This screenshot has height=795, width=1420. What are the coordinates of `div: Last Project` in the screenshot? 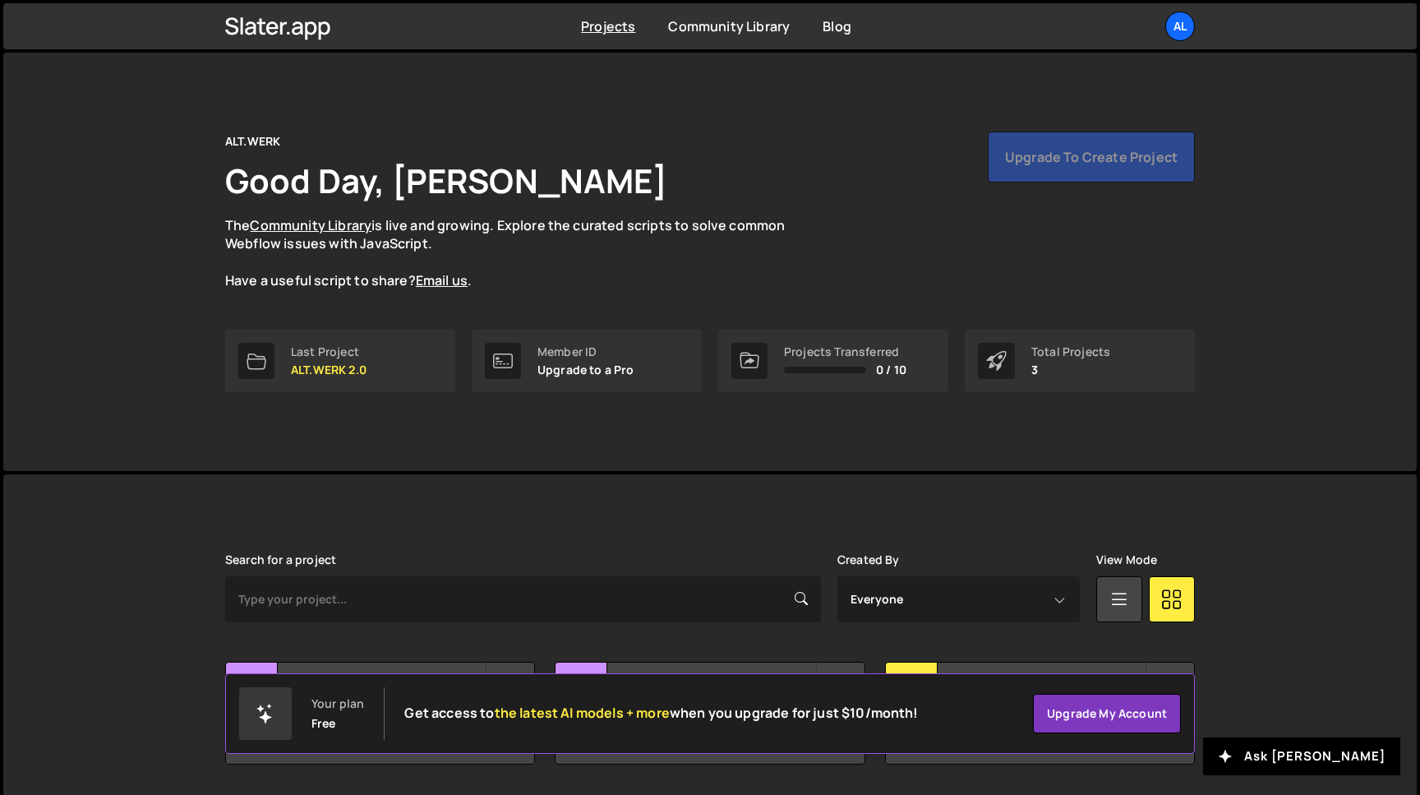 It's located at (329, 352).